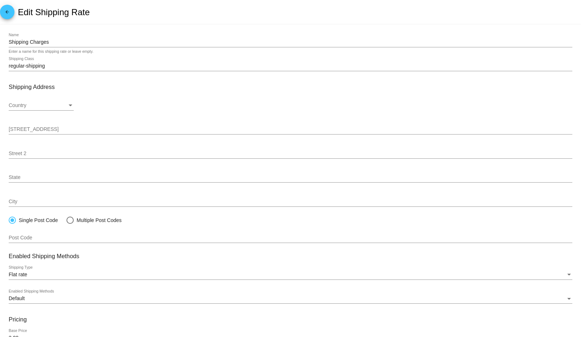  I want to click on mat-select: Enabled Shipping Methods, so click(290, 298).